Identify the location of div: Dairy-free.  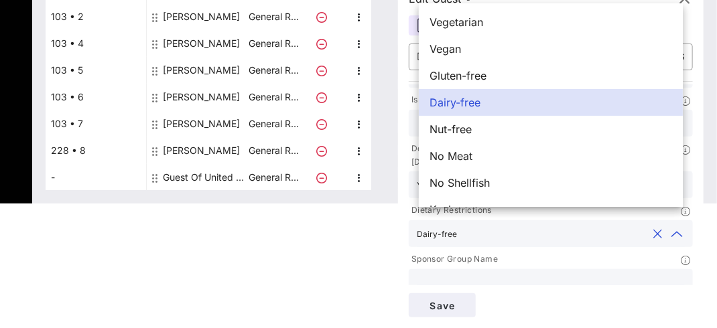
(437, 234).